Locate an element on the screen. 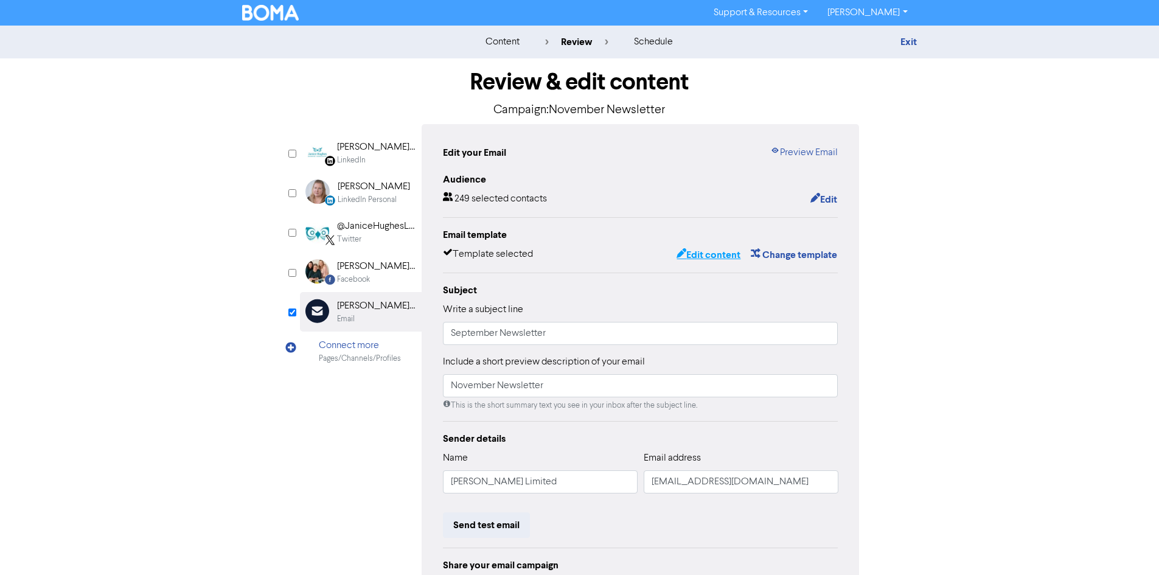 The width and height of the screenshot is (1159, 575). div: Template selected is located at coordinates (488, 255).